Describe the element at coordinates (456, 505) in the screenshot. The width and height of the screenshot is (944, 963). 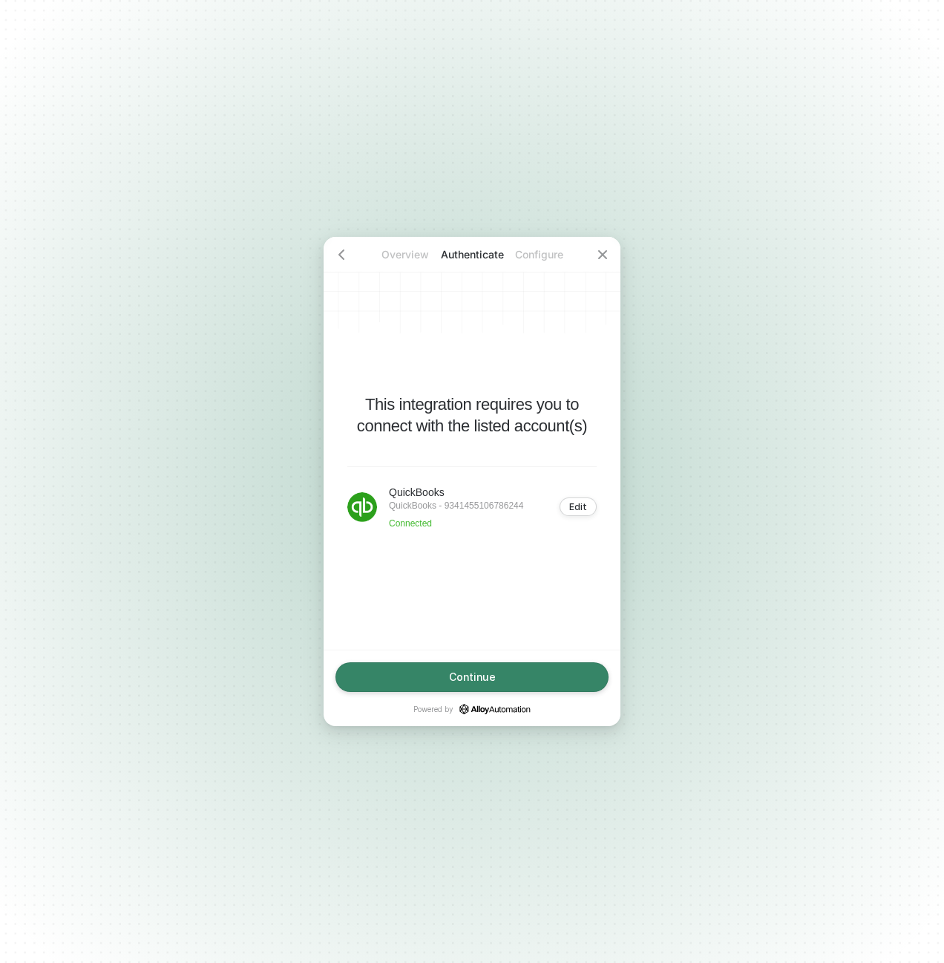
I see `p: QuickBooks - 9341455106786244` at that location.